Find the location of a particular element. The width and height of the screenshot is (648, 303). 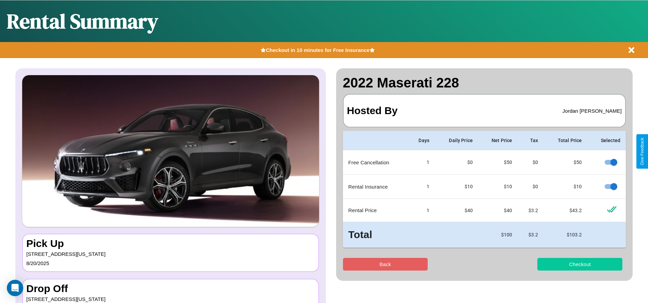

p: Rental Price is located at coordinates (375, 210).